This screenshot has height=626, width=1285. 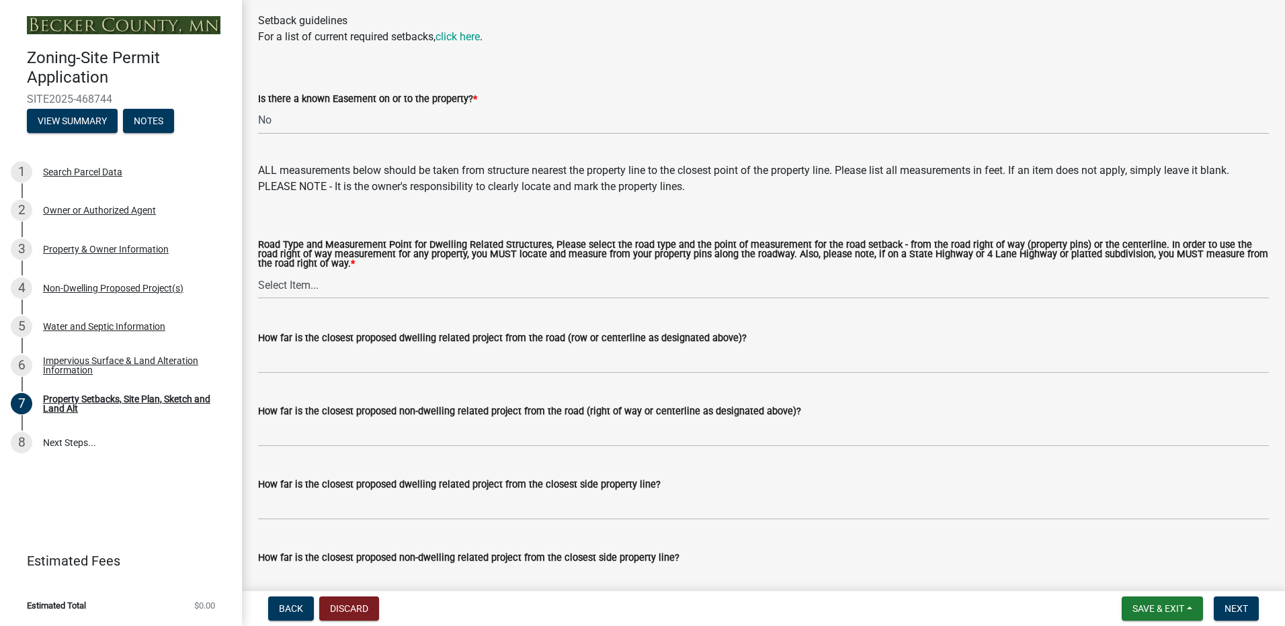 What do you see at coordinates (468, 558) in the screenshot?
I see `label: How far is the closest proposed non-dwelling related project from the closest side property line?` at bounding box center [468, 558].